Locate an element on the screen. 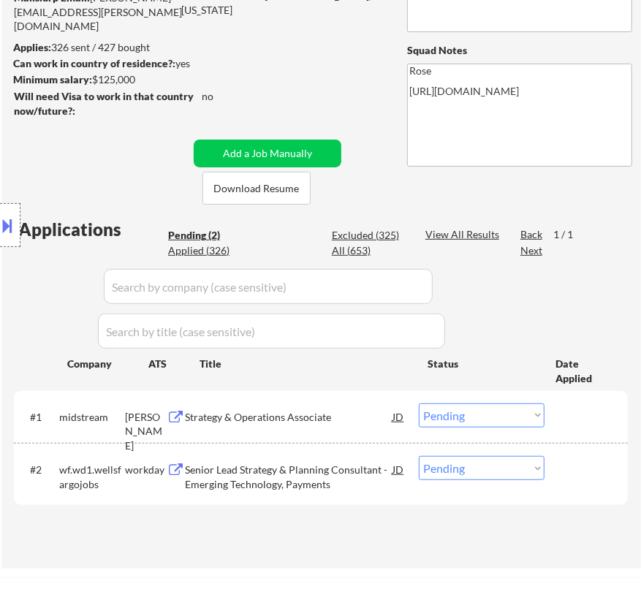 The width and height of the screenshot is (641, 600). button: Add a Job Manually is located at coordinates (268, 154).